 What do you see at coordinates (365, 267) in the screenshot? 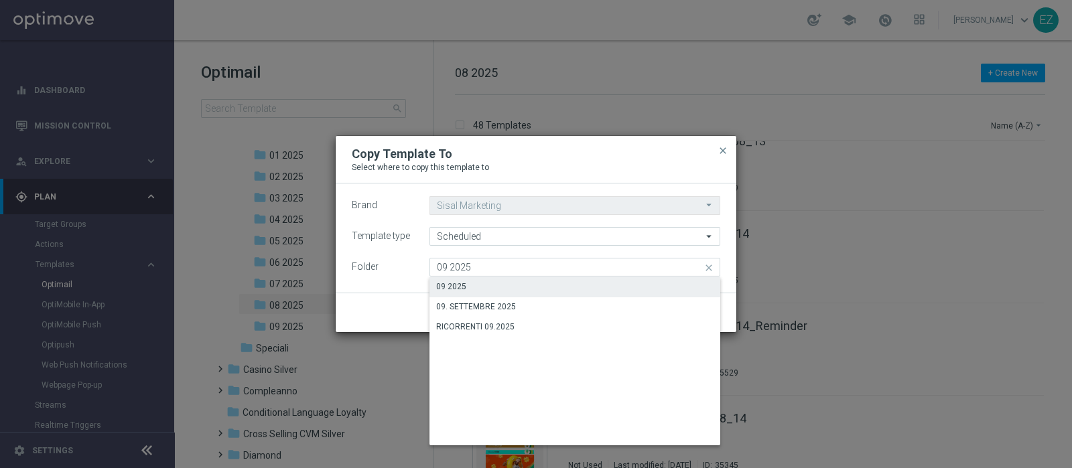
I see `label: Folder` at bounding box center [365, 267].